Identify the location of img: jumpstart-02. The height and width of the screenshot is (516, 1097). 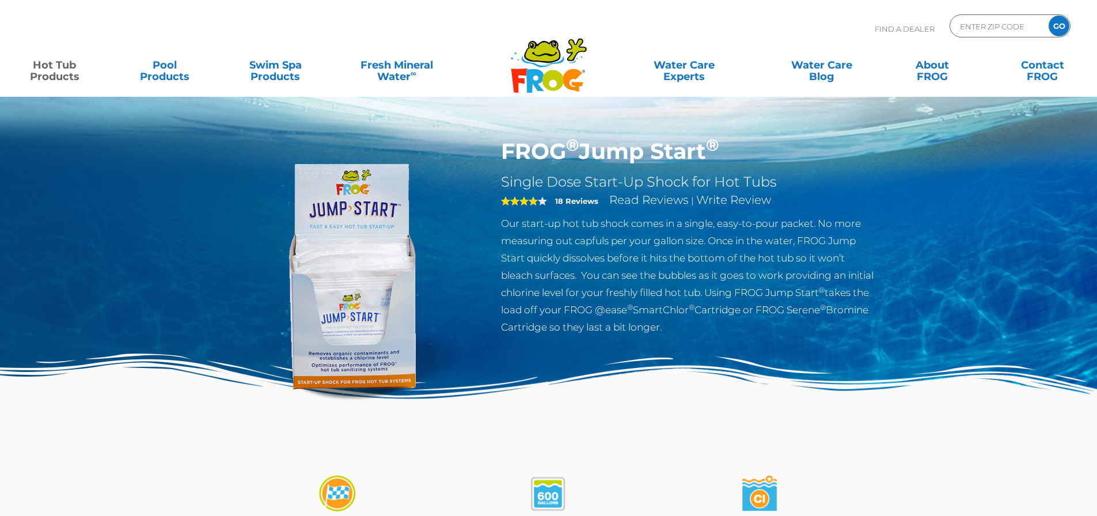
(548, 494).